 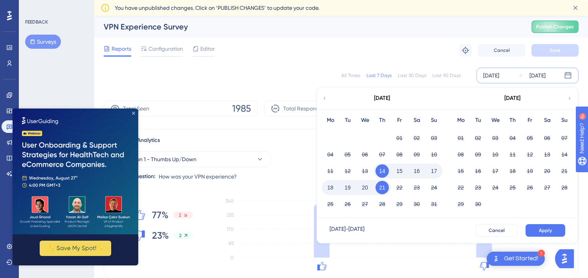 I want to click on span: Question 1 - Thumbs Up/Down, so click(x=158, y=159).